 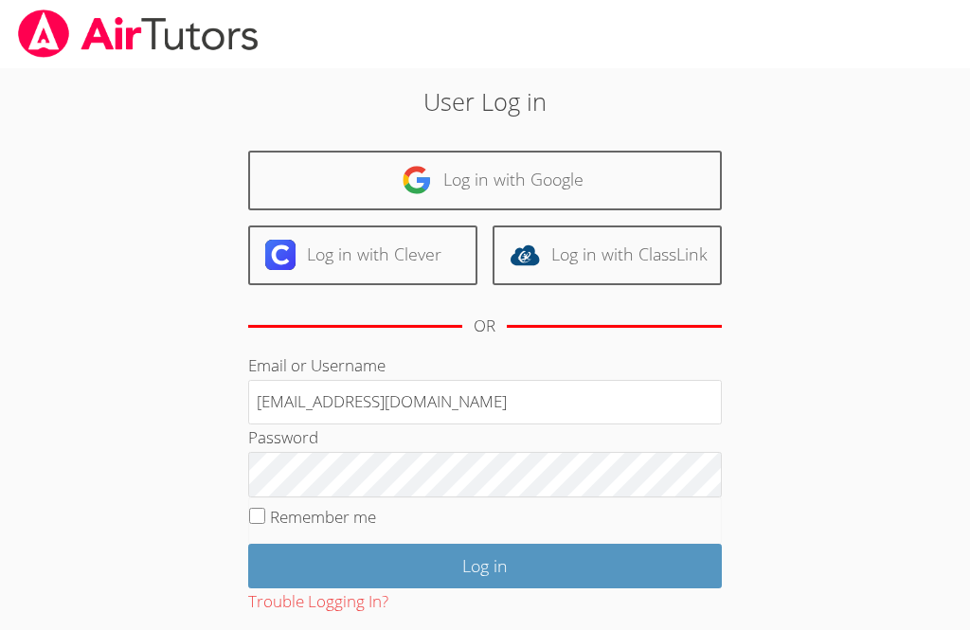 I want to click on img: clever-logo-6eab21bc6e7a338710f1a6ff85c0baf02591cd810cc4098c63d3a4b26e2feb20.svg, so click(x=281, y=255).